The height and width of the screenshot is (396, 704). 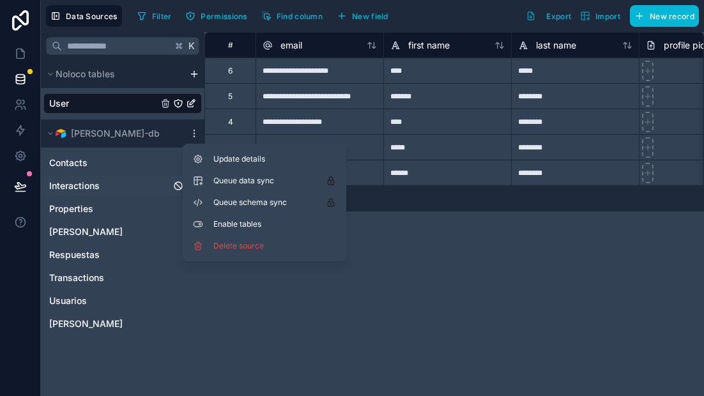 What do you see at coordinates (123, 232) in the screenshot?
I see `div: Rentas` at bounding box center [123, 232].